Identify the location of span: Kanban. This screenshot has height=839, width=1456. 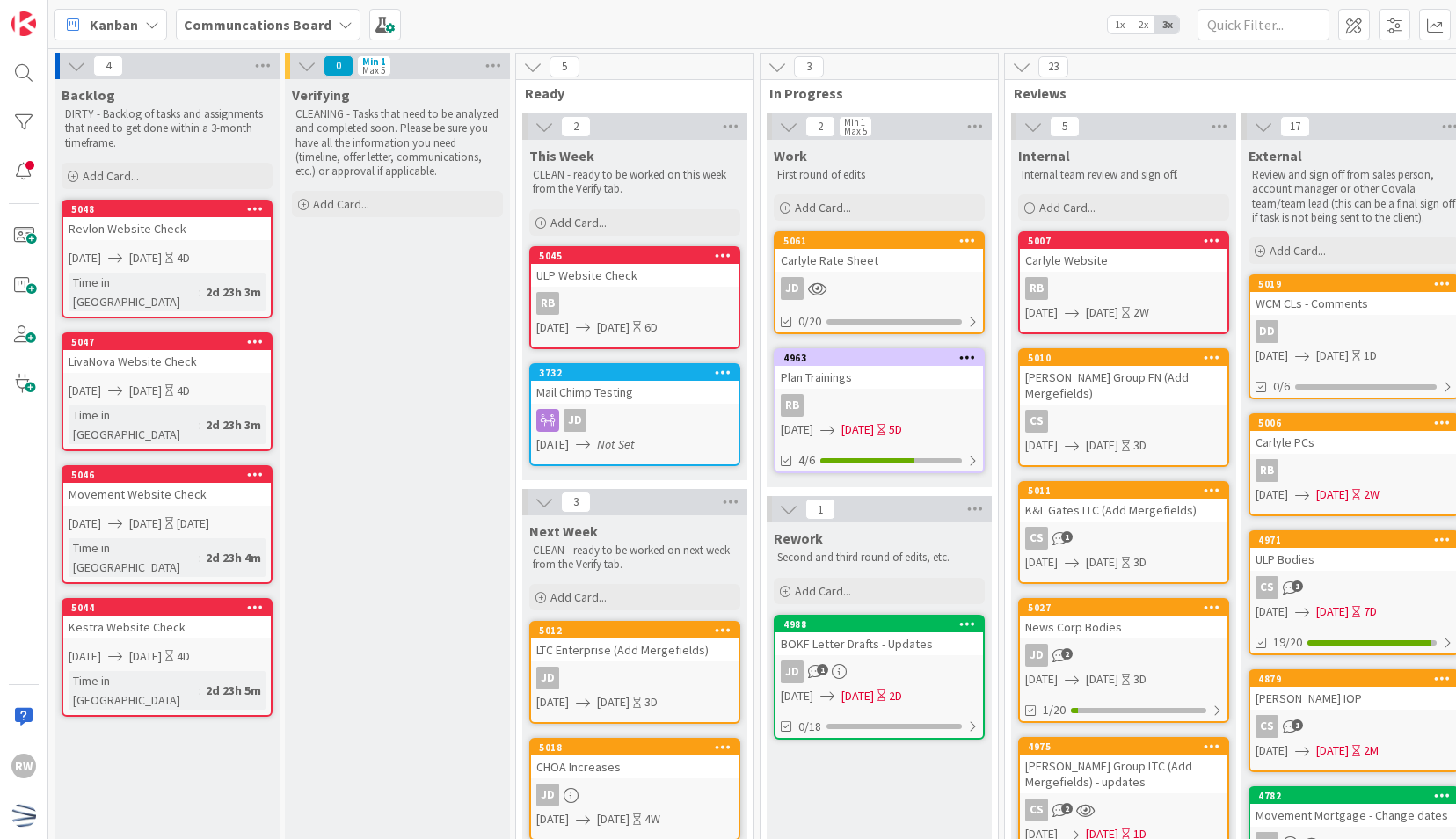
(114, 25).